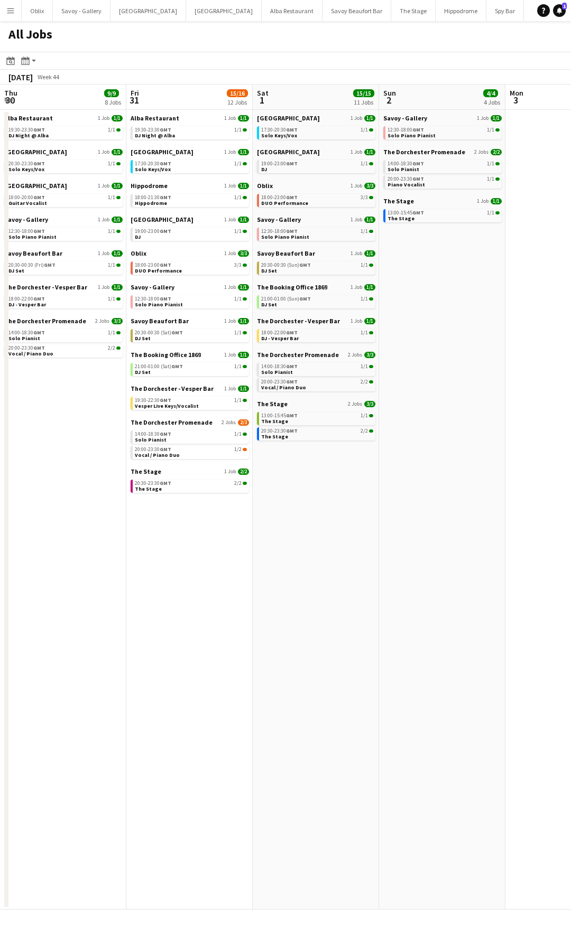  What do you see at coordinates (153, 169) in the screenshot?
I see `span: Solo Keys/Vox` at bounding box center [153, 169].